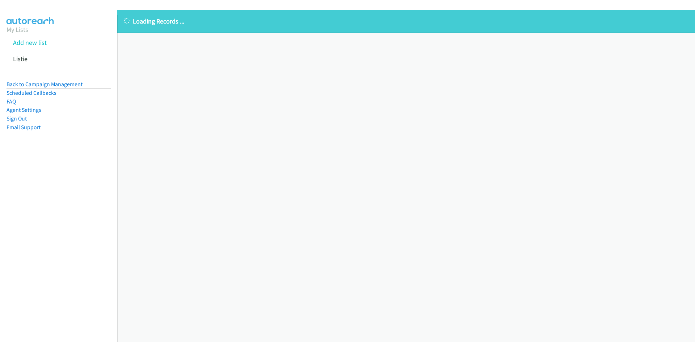  Describe the element at coordinates (406, 21) in the screenshot. I see `p: Loading Records ...` at that location.